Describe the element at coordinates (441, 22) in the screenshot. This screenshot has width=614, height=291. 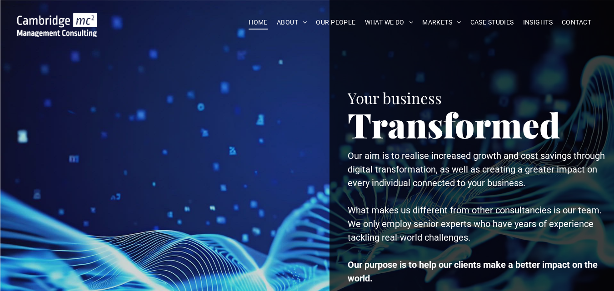
I see `a: MARKETS` at that location.